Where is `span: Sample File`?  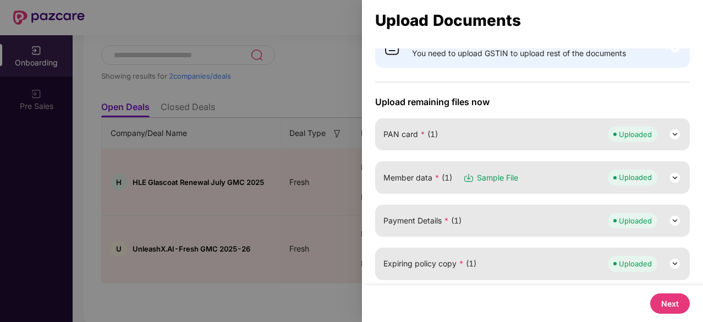
span: Sample File is located at coordinates (497, 178).